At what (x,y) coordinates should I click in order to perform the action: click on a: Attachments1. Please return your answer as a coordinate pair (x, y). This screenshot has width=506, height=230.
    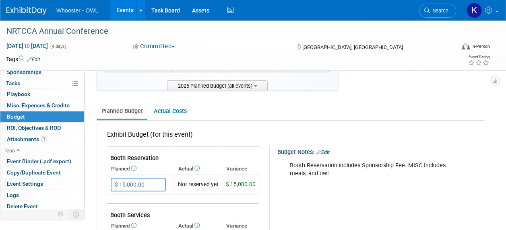
    Looking at the image, I should click on (42, 139).